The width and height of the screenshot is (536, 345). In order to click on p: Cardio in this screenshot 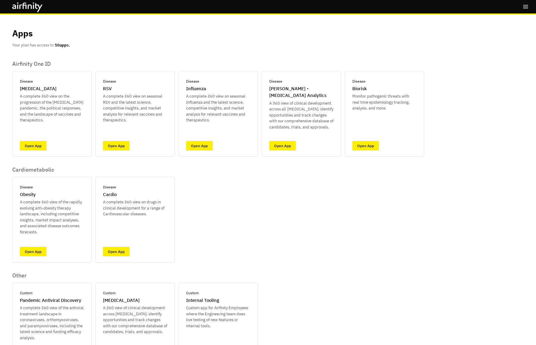, I will do `click(110, 194)`.